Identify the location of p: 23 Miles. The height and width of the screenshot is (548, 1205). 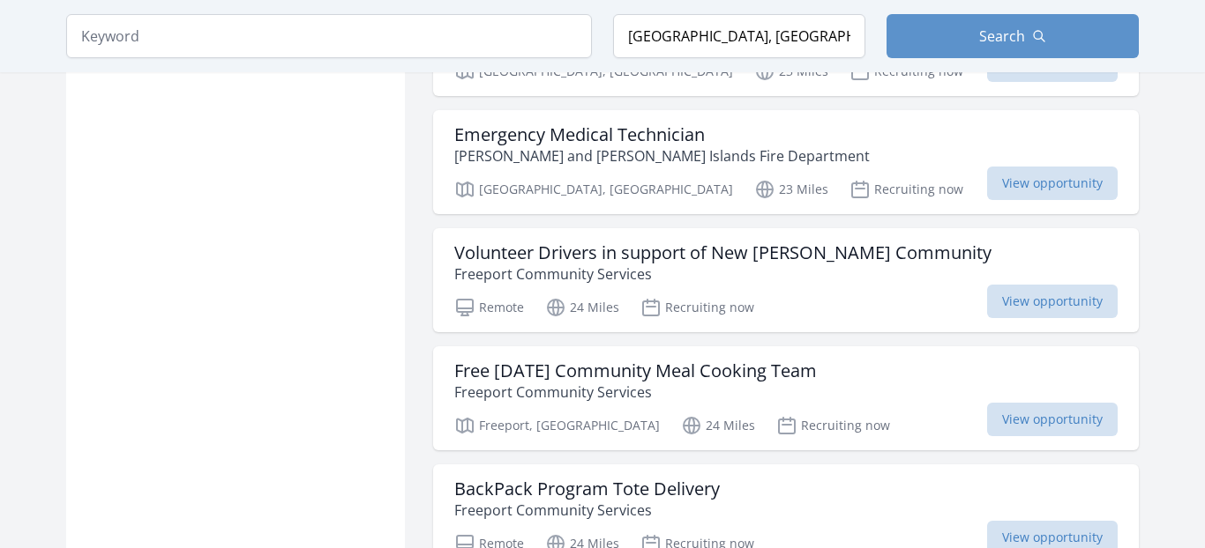
(791, 190).